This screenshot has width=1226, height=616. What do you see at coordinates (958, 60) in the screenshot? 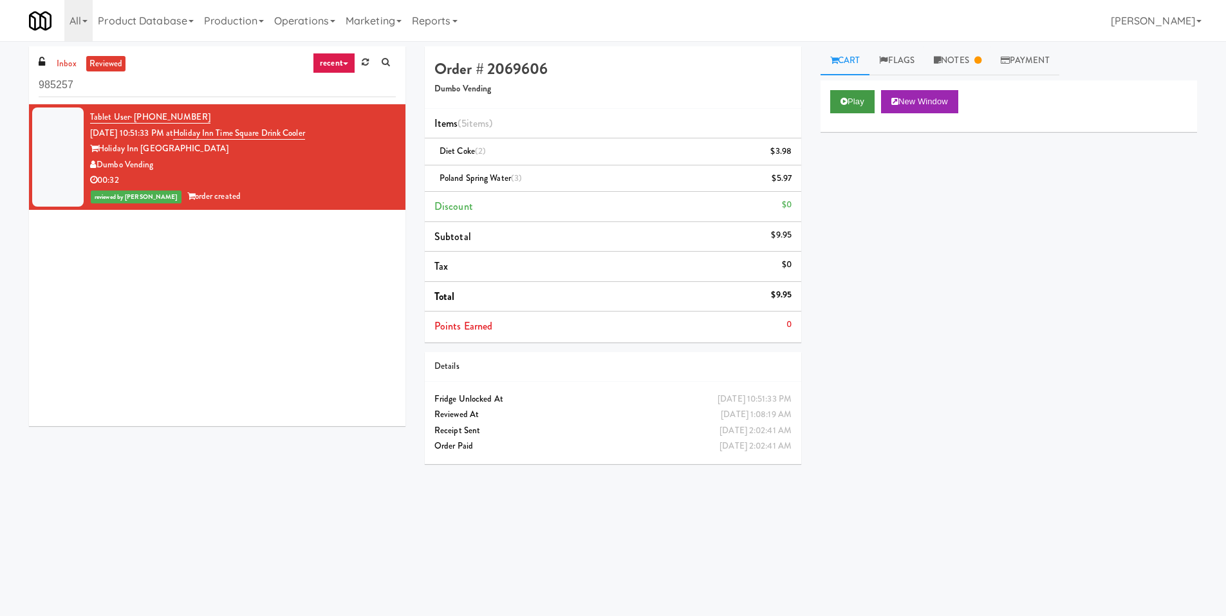
I see `a: Notes` at bounding box center [958, 60].